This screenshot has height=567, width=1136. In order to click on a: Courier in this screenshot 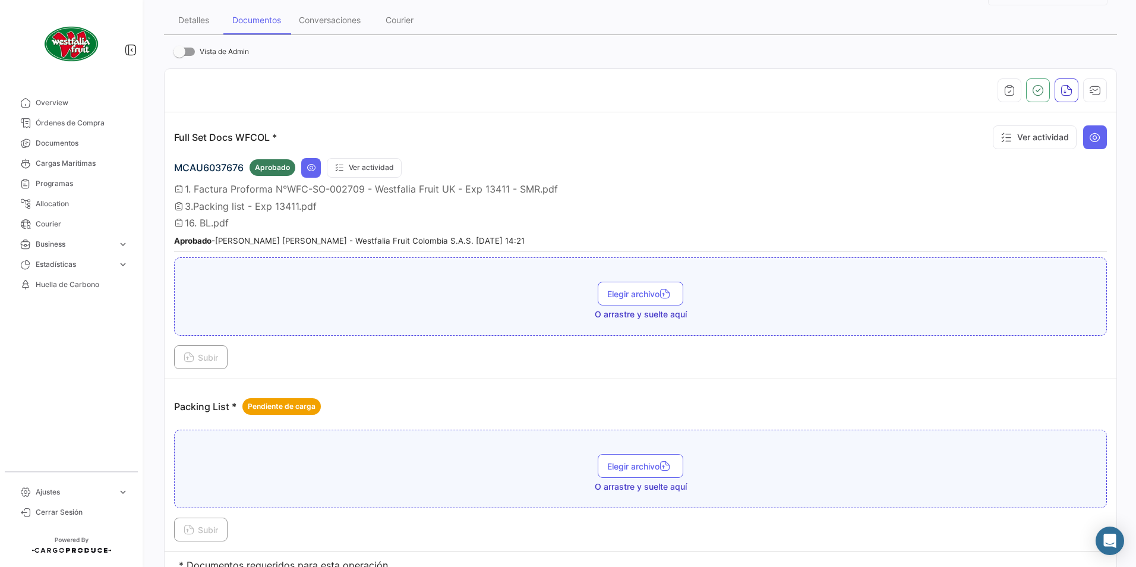, I will do `click(71, 224)`.